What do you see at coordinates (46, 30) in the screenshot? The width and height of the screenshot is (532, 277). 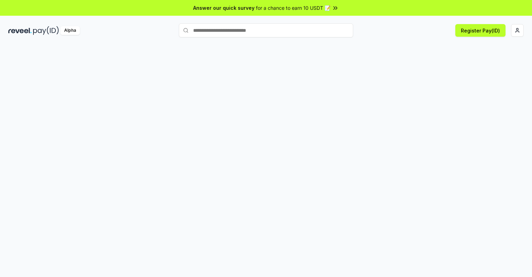 I see `img: pay_id` at bounding box center [46, 30].